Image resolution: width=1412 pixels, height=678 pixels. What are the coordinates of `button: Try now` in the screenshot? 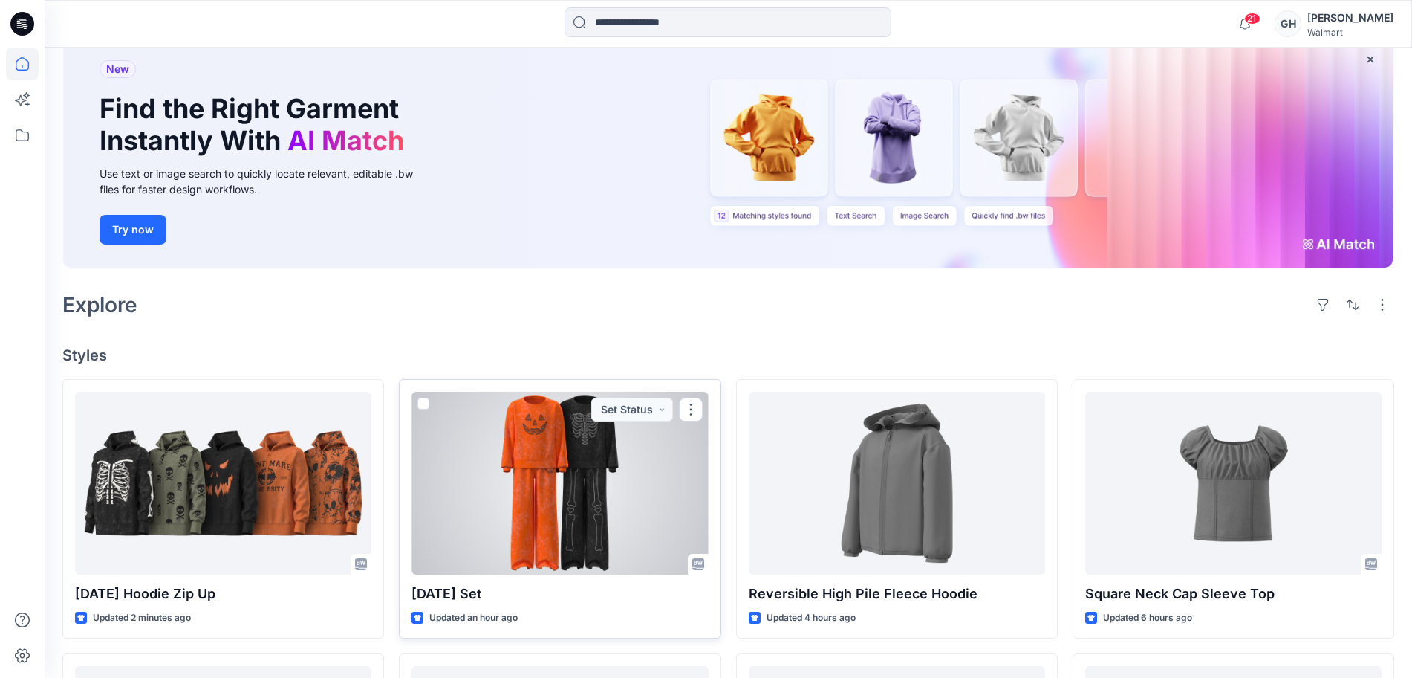 It's located at (133, 230).